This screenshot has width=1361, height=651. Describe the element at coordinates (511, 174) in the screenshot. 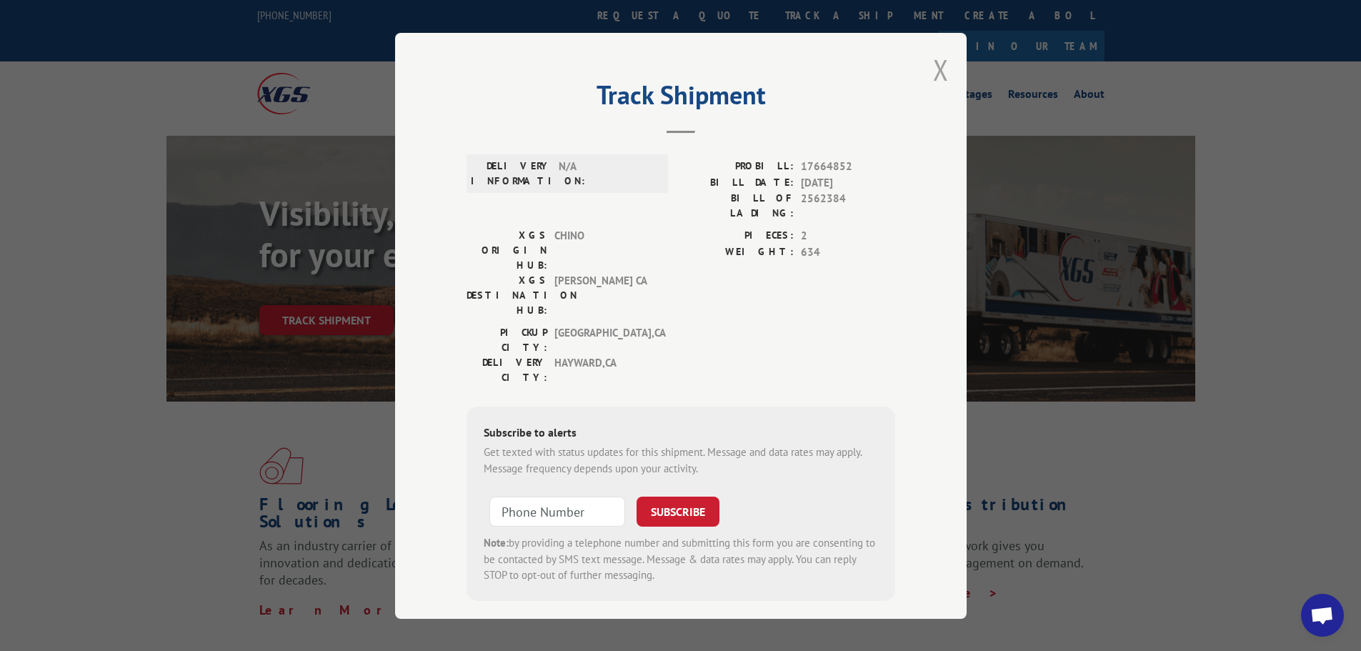

I see `label: DELIVERY INFORMATION:` at that location.